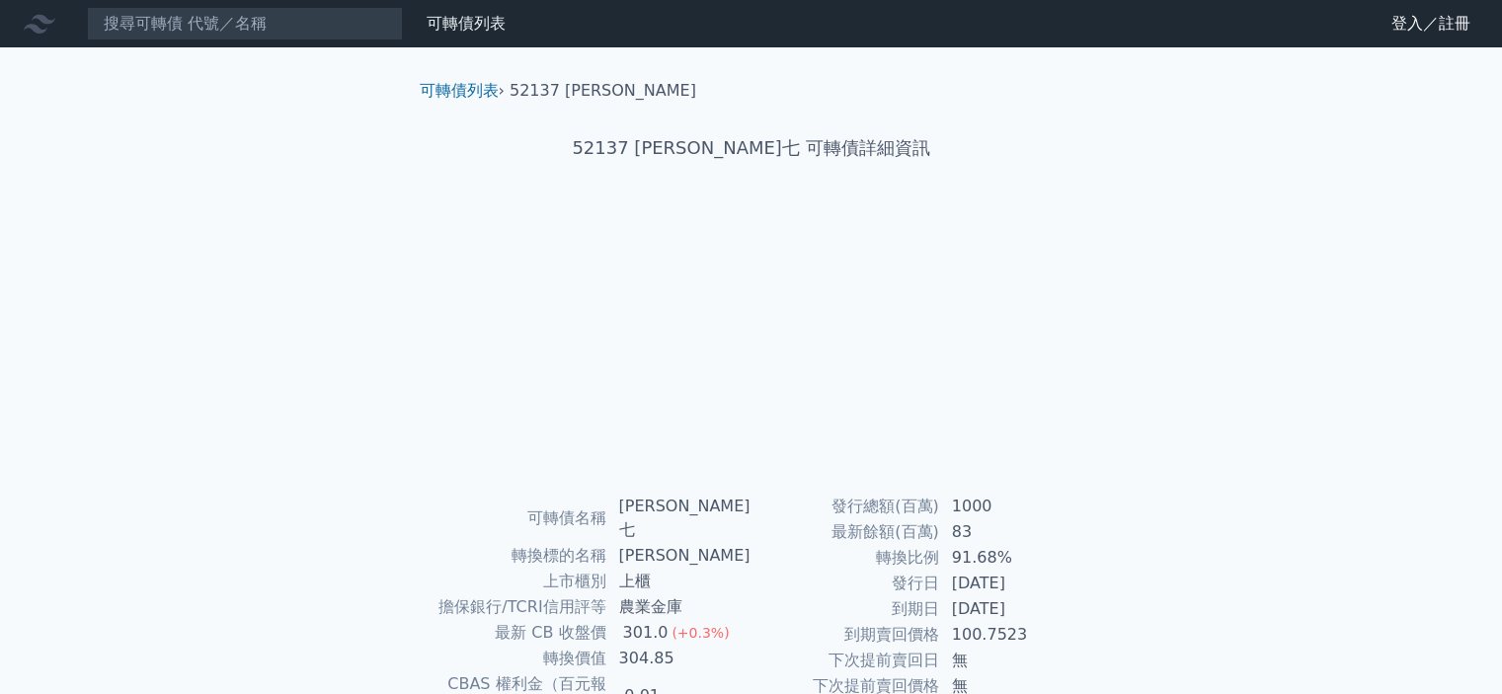  What do you see at coordinates (646, 633) in the screenshot?
I see `div: 301.0` at bounding box center [646, 633].